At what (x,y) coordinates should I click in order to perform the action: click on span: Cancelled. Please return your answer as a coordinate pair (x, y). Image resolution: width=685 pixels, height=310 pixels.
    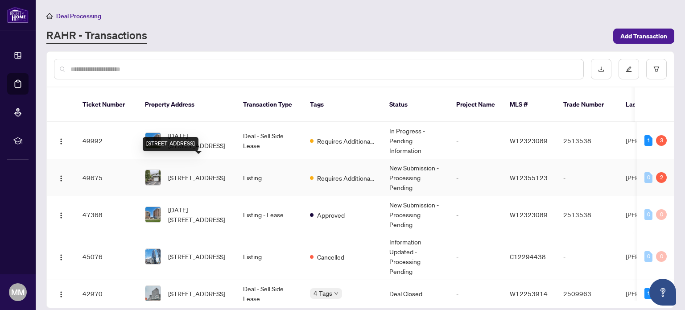
    Looking at the image, I should click on (330, 257).